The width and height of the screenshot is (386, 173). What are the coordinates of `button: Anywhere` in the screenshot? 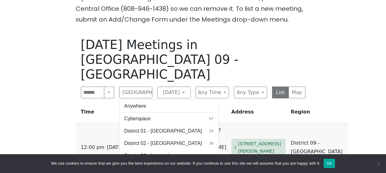 It's located at (169, 106).